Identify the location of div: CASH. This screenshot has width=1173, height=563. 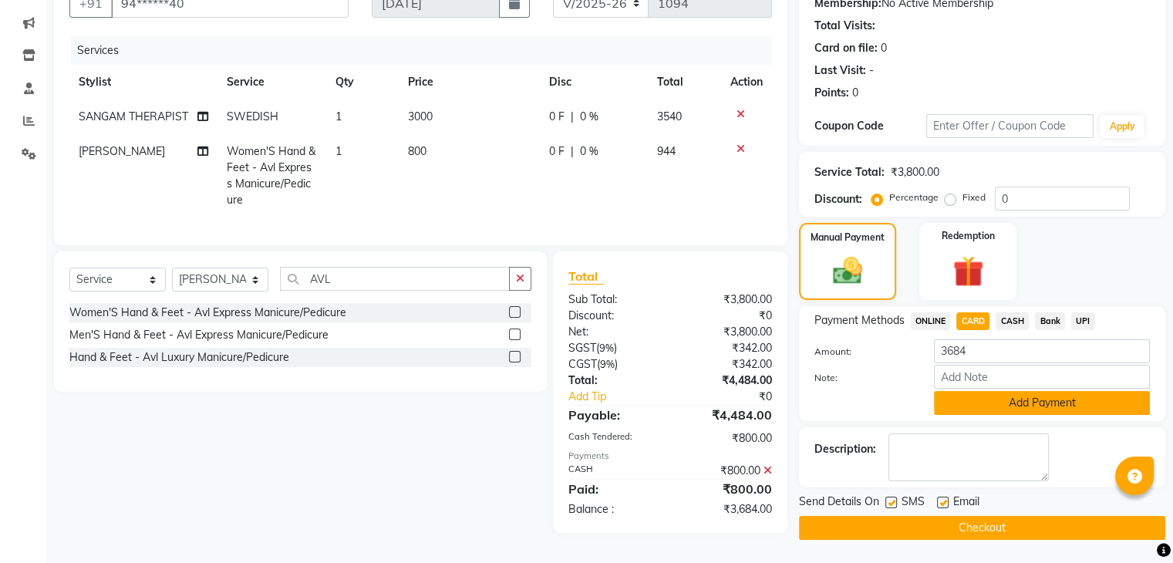
(613, 471).